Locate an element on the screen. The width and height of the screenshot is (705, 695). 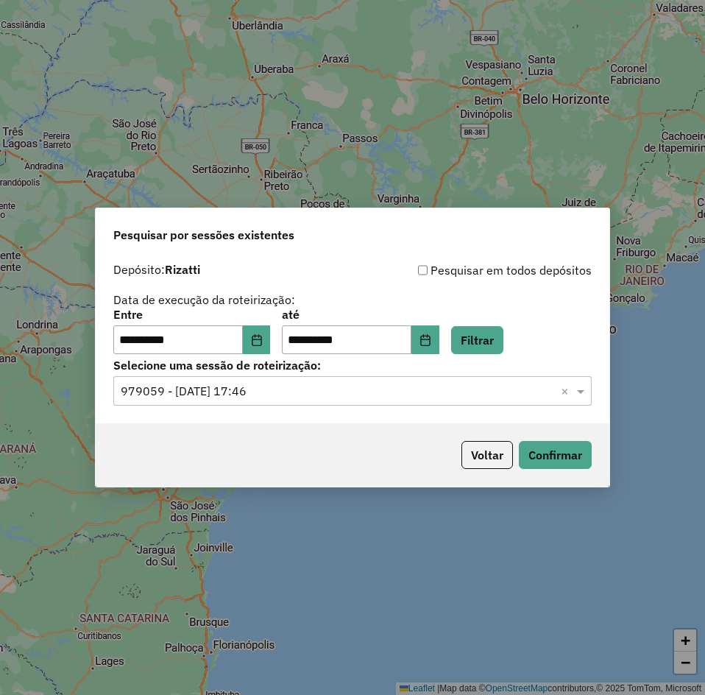
label: Entre is located at coordinates (191, 314).